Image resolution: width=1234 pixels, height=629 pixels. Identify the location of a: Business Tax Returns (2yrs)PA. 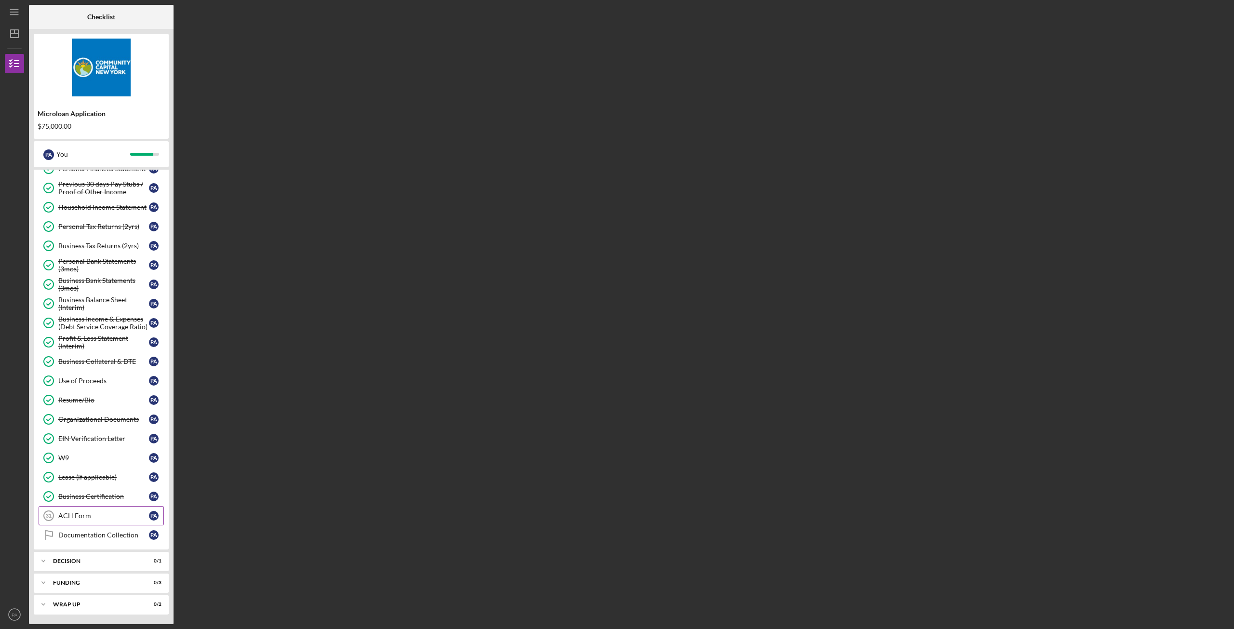
(101, 246).